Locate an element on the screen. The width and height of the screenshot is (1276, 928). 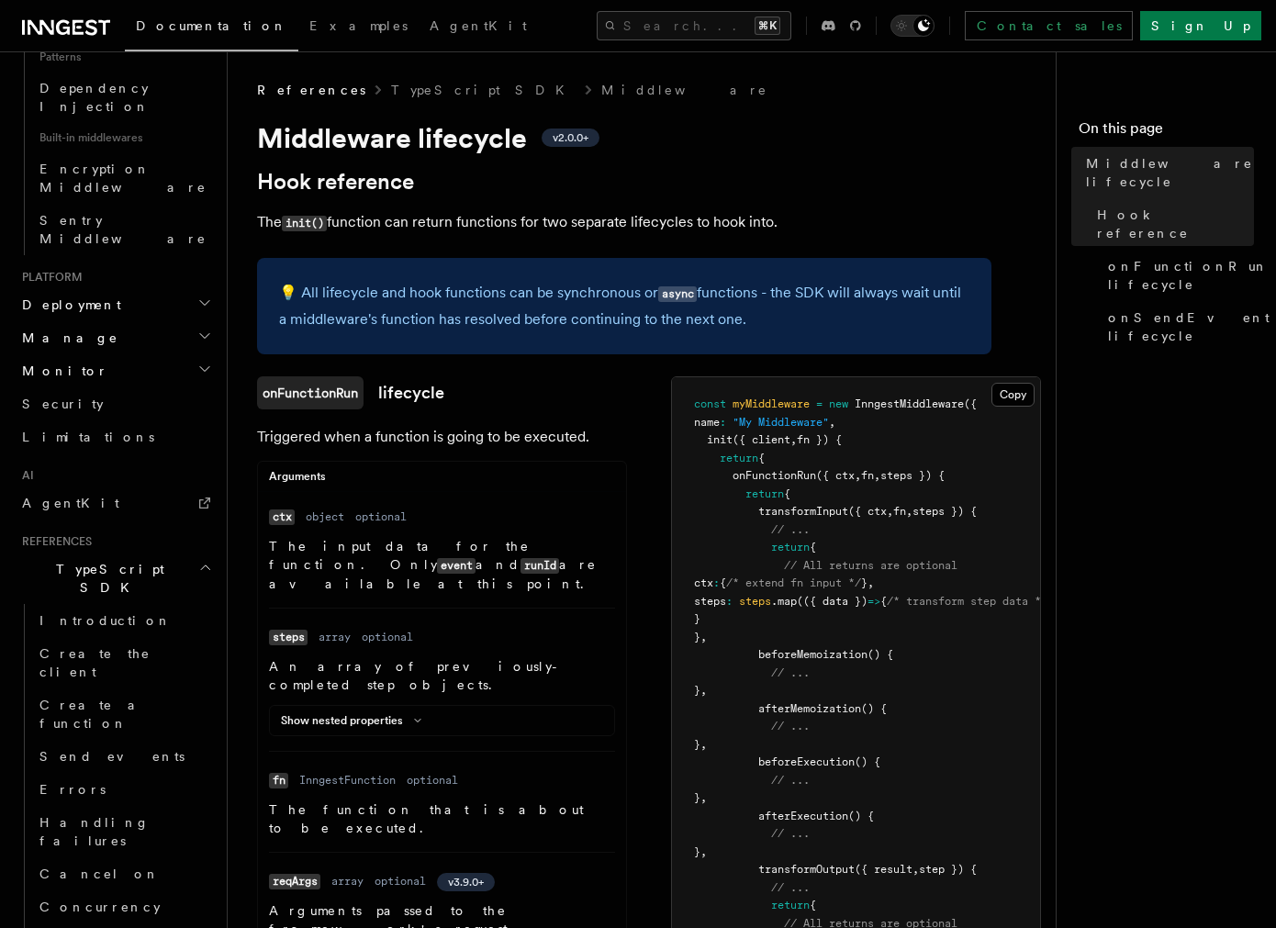
span: ({ client is located at coordinates (761, 440).